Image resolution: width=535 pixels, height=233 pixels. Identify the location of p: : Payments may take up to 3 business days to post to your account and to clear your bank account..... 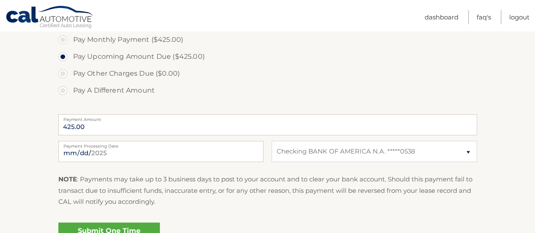
(268, 190).